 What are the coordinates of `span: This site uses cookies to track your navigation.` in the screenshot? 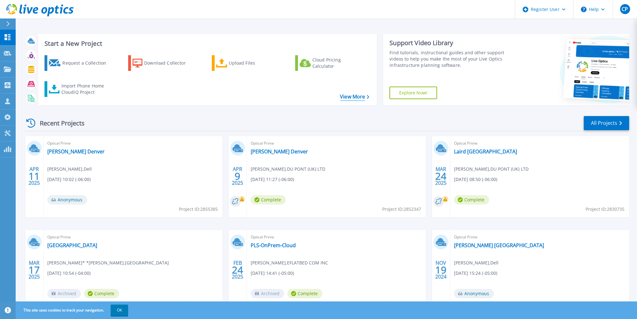 It's located at (73, 310).